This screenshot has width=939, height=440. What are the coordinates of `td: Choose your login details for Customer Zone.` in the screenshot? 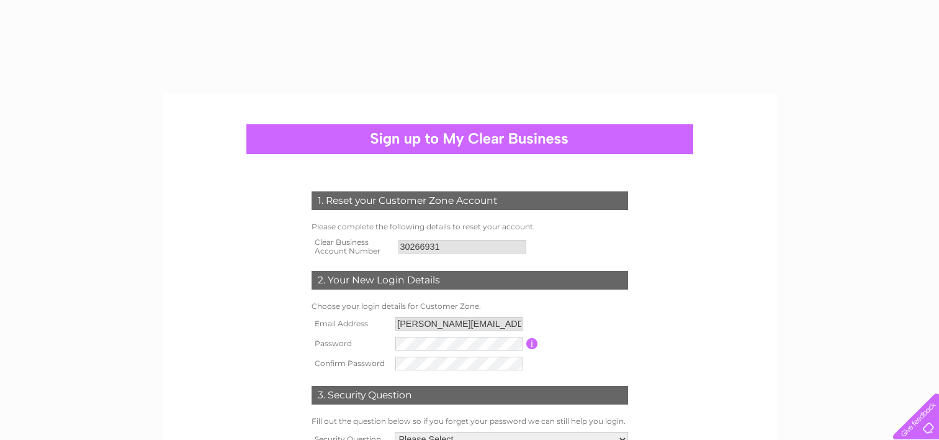 It's located at (470, 306).